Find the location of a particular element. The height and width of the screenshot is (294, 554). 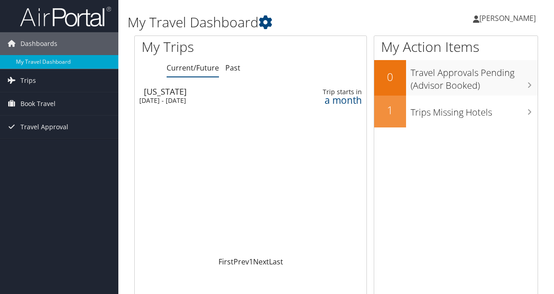

a: Current/Future is located at coordinates (193, 68).